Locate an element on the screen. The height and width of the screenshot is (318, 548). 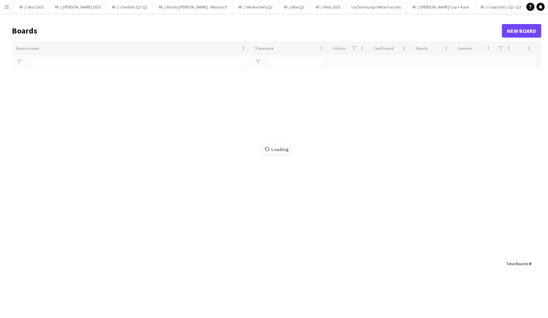
button: RF // We Are Hero Q2 is located at coordinates (256, 7).